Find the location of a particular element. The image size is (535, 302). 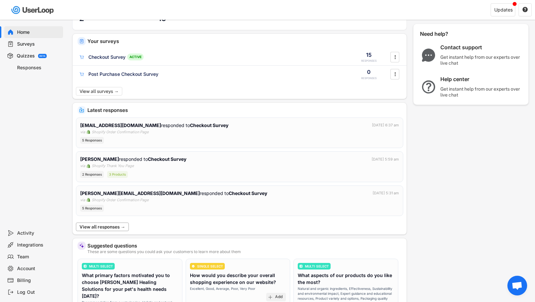

div: 2 Responses is located at coordinates (92, 175).